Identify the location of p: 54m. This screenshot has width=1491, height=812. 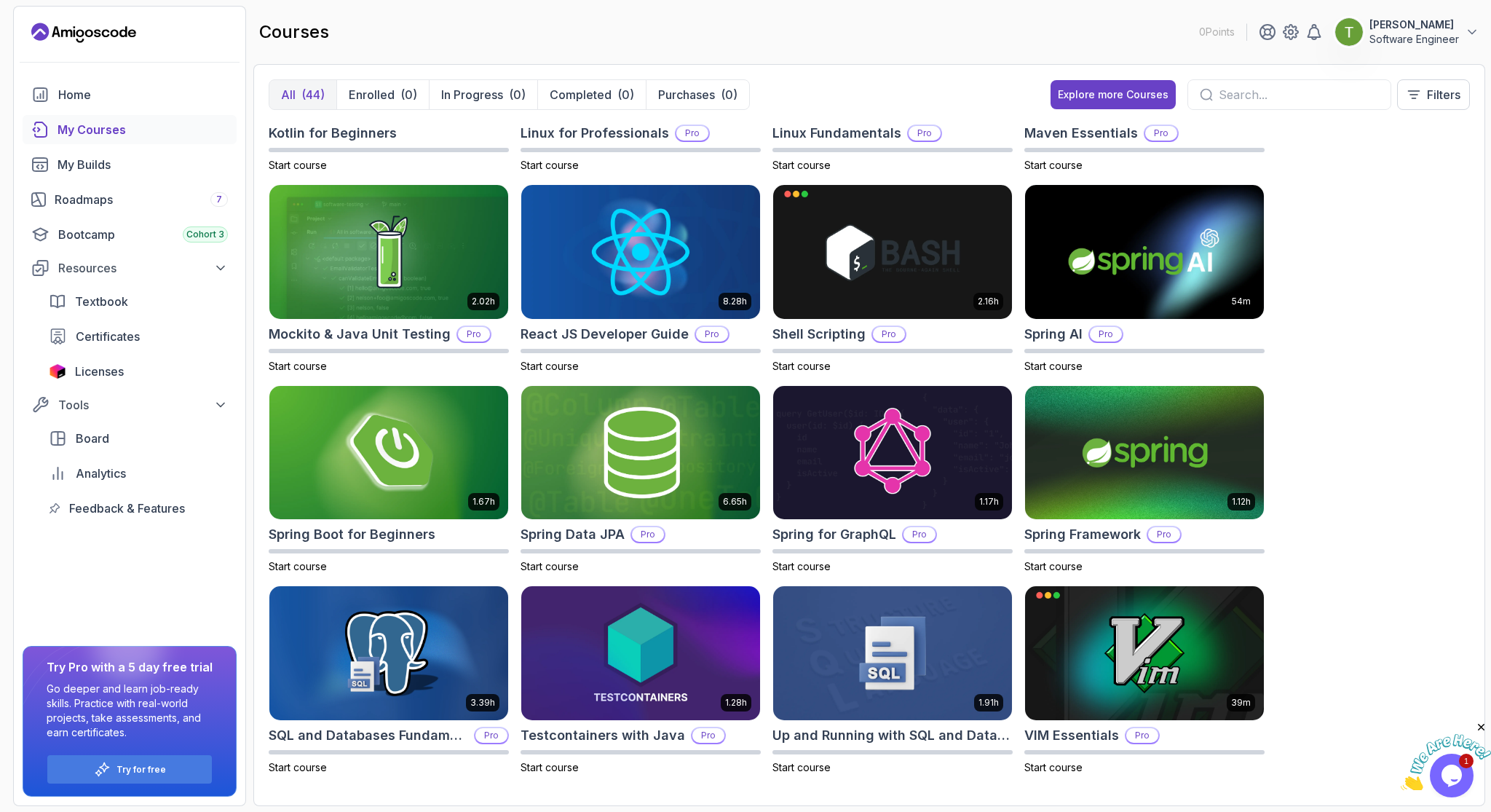
(1242, 302).